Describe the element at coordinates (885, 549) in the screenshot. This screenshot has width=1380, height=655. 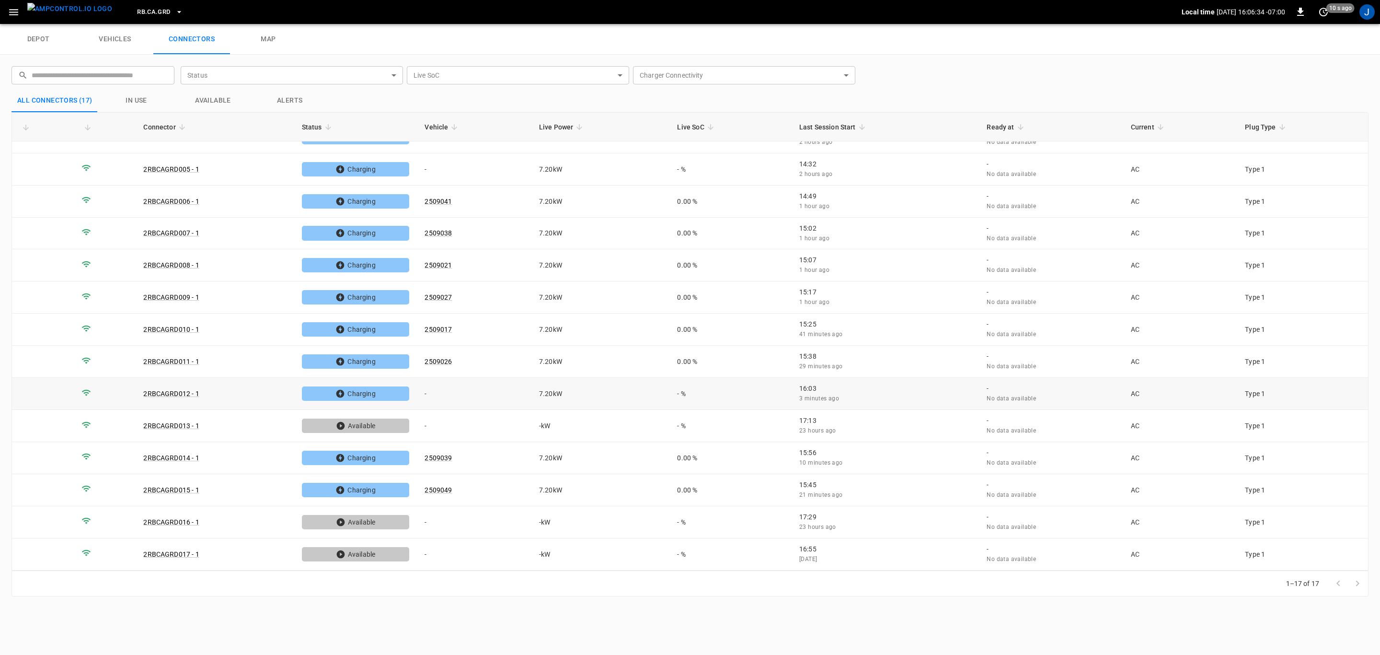
I see `p: 16:55` at that location.